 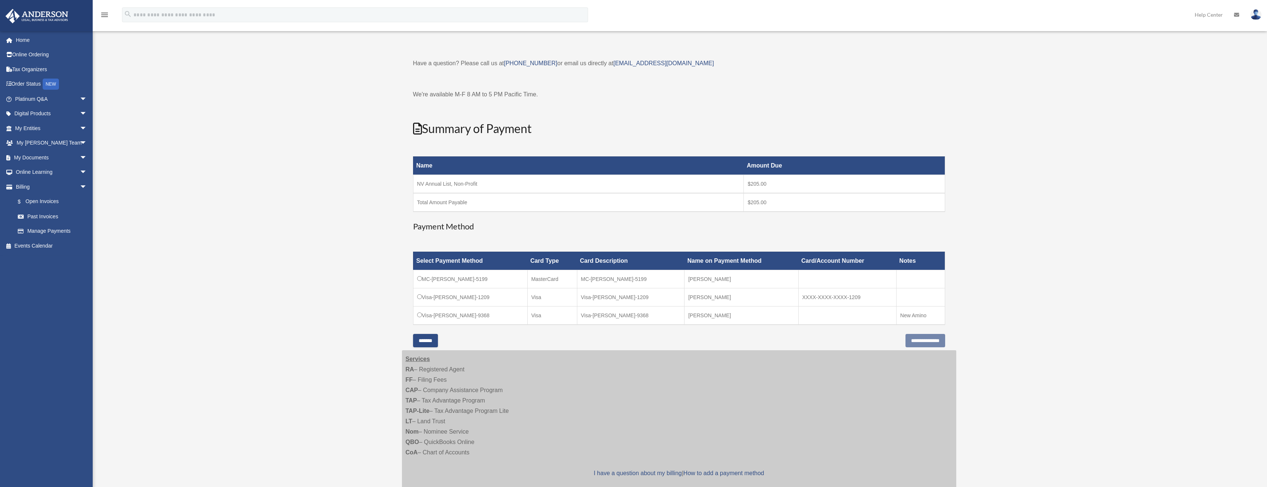 I want to click on th: Select Payment Method, so click(x=470, y=261).